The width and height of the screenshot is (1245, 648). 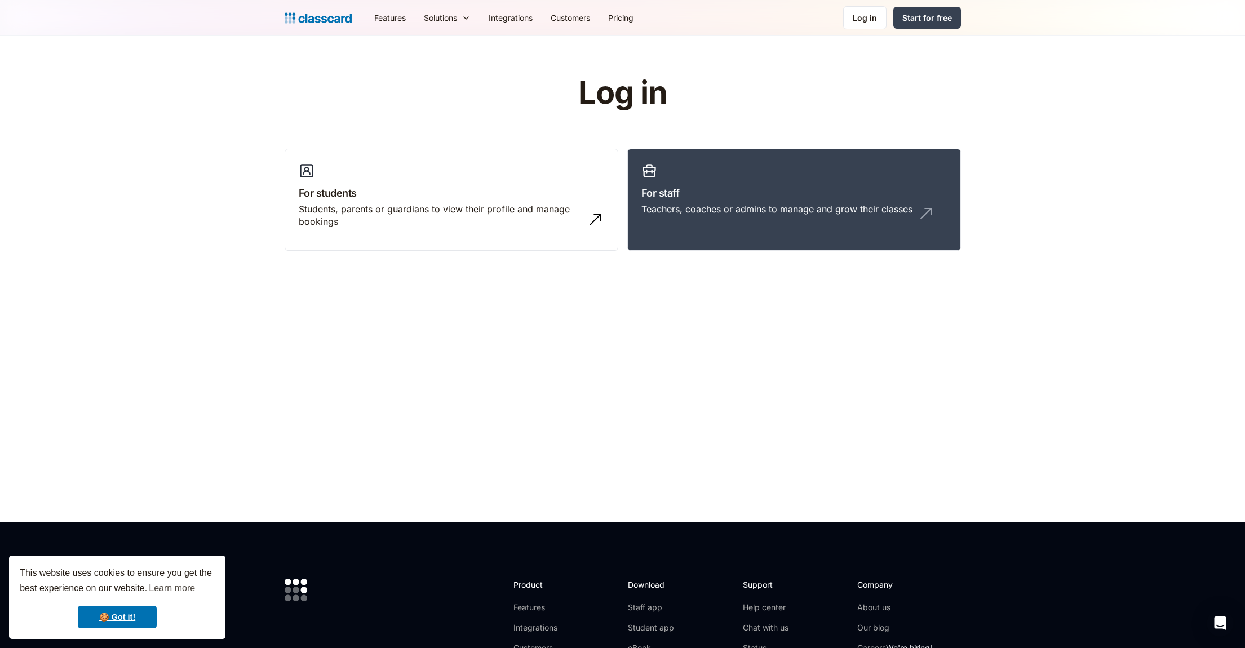 What do you see at coordinates (765, 628) in the screenshot?
I see `a: Chat with us` at bounding box center [765, 628].